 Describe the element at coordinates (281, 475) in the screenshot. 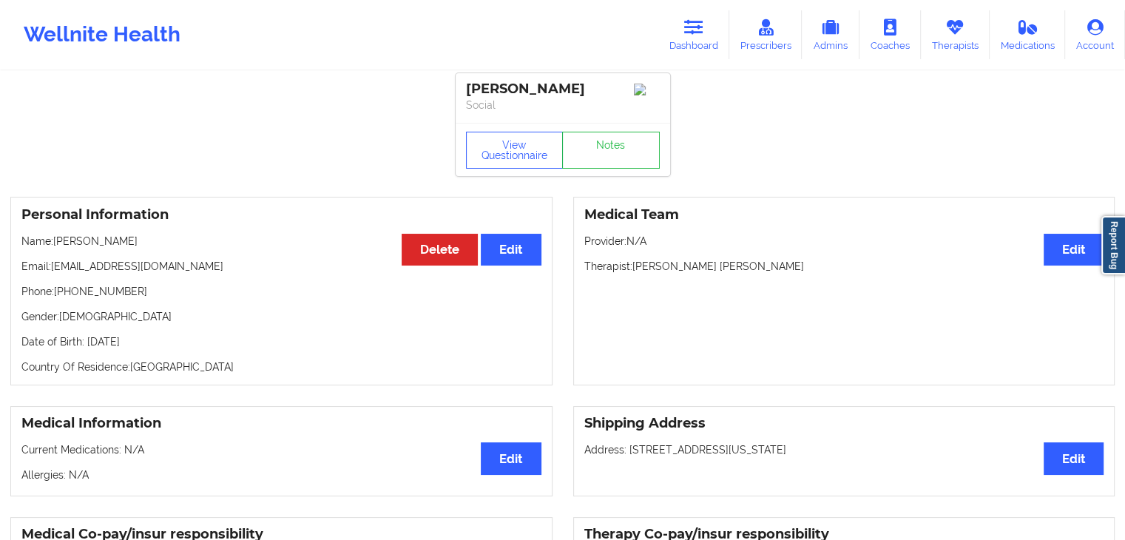

I see `p: Allergies: N/A` at that location.